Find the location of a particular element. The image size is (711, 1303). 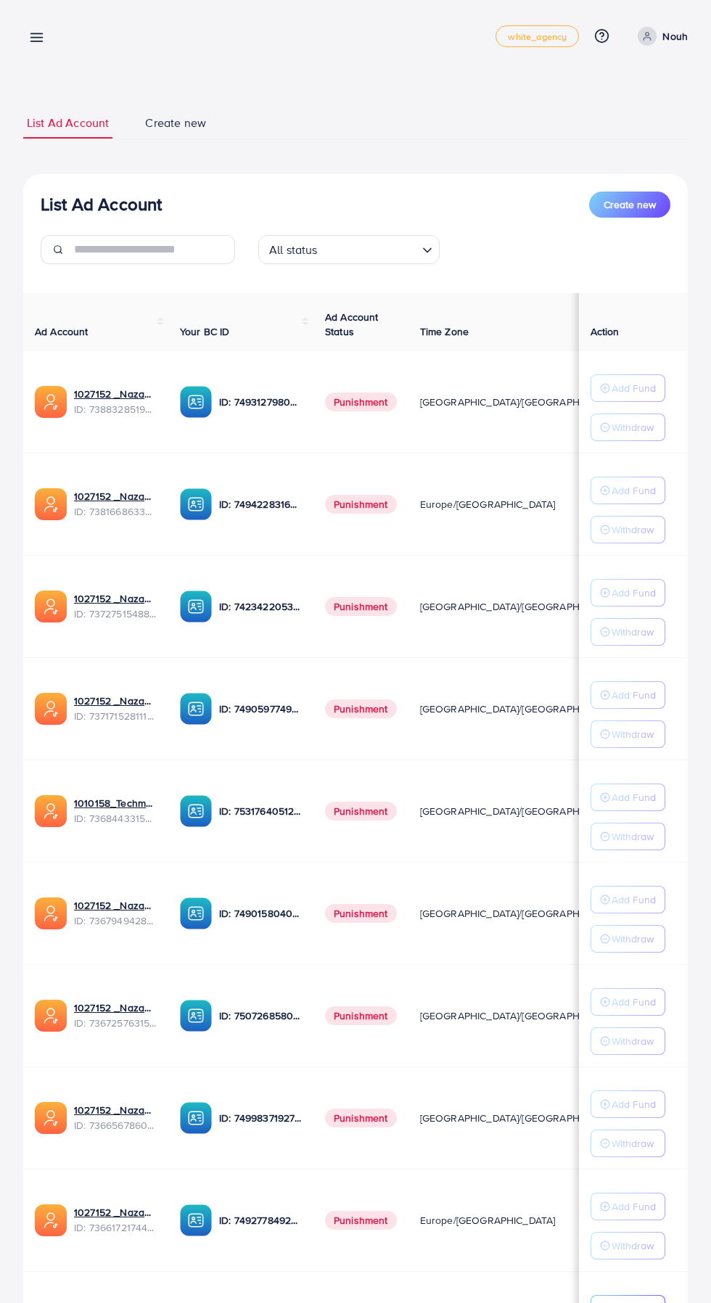

div: <span class='underline'>1027152 _Nazaagency_04</span></br>7371715281112170513 is located at coordinates (115, 708).